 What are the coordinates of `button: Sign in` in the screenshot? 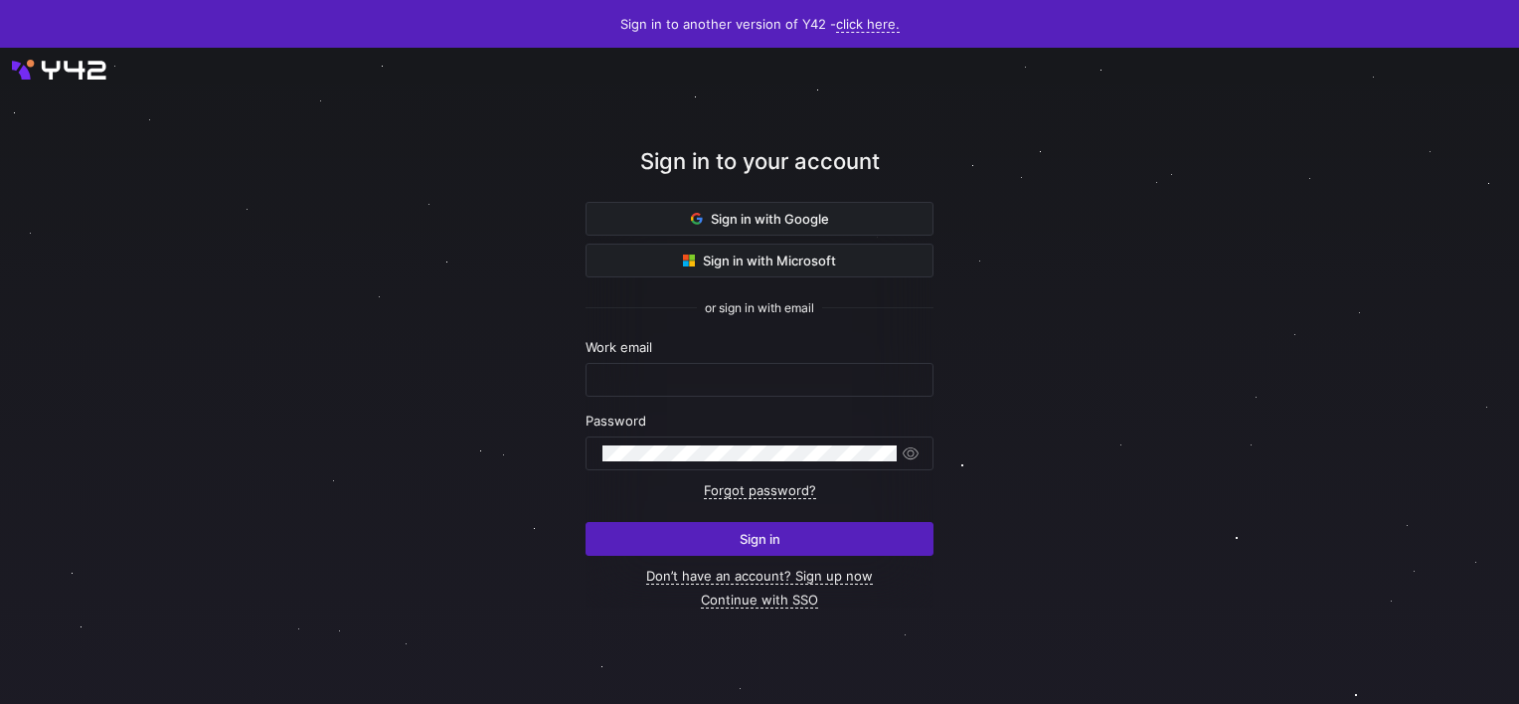 It's located at (760, 539).